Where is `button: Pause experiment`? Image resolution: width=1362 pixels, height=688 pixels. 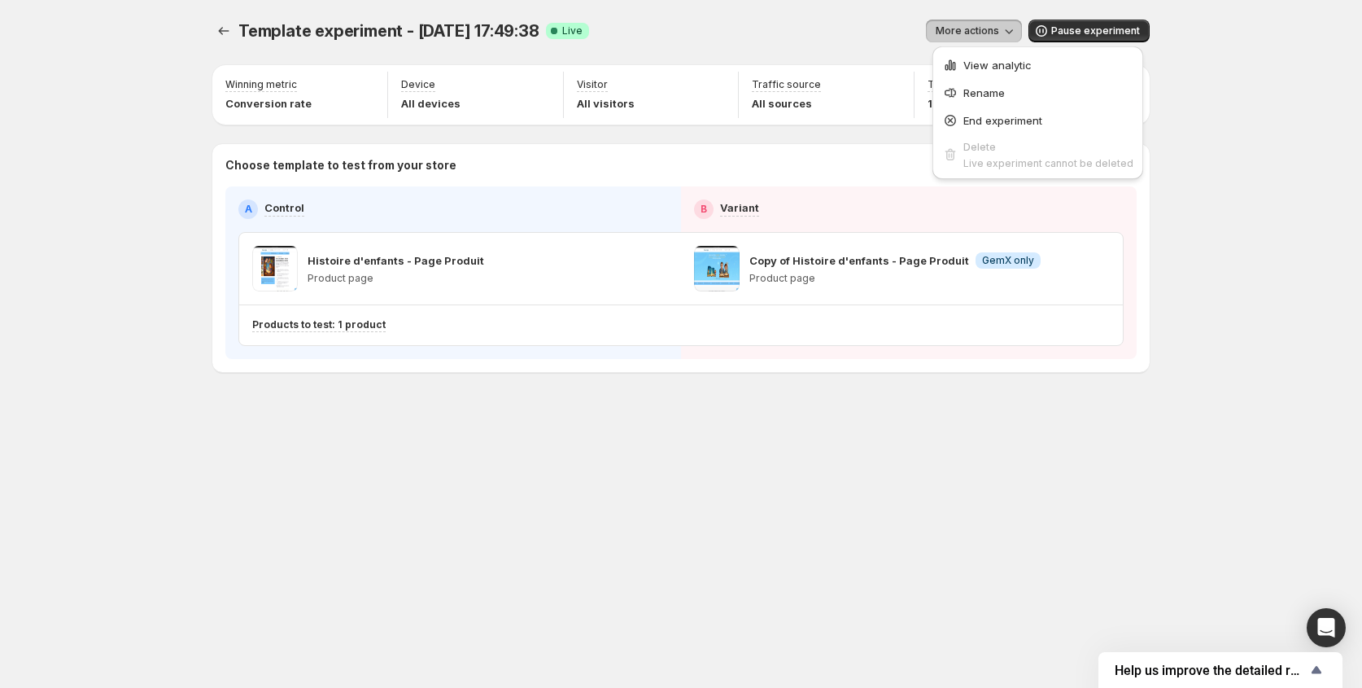
button: Pause experiment is located at coordinates (1089, 31).